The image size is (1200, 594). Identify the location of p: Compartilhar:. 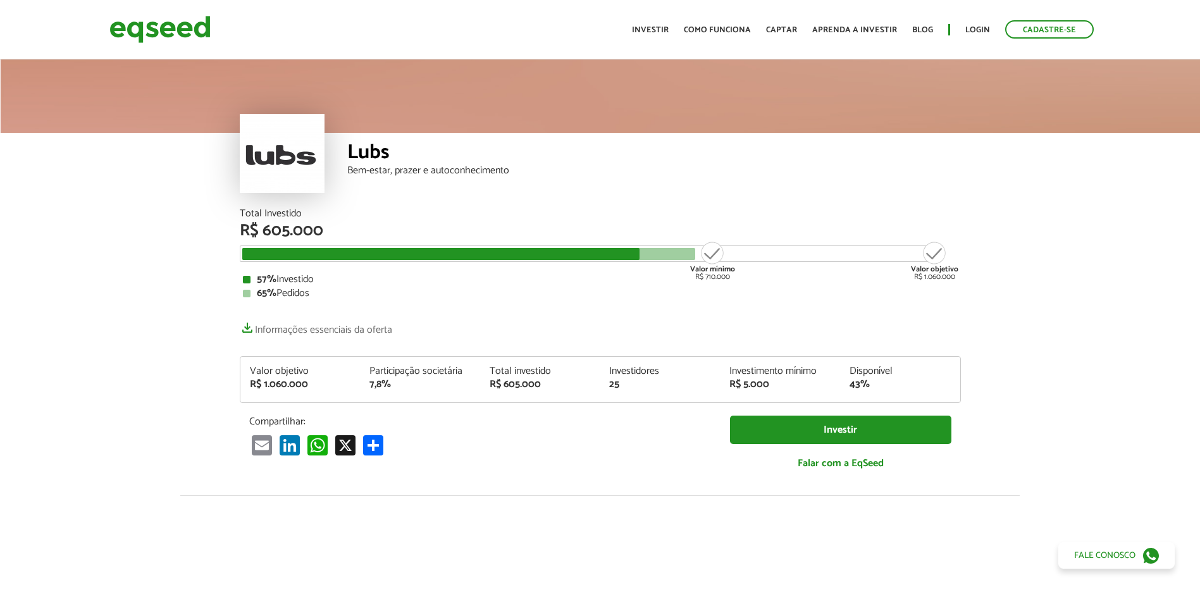
(480, 421).